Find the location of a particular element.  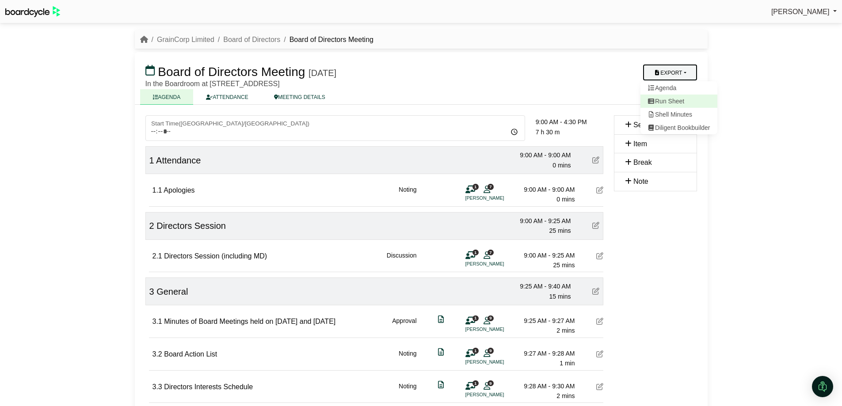

div: 9:25 AM - 9:27 AM is located at coordinates (544, 321).